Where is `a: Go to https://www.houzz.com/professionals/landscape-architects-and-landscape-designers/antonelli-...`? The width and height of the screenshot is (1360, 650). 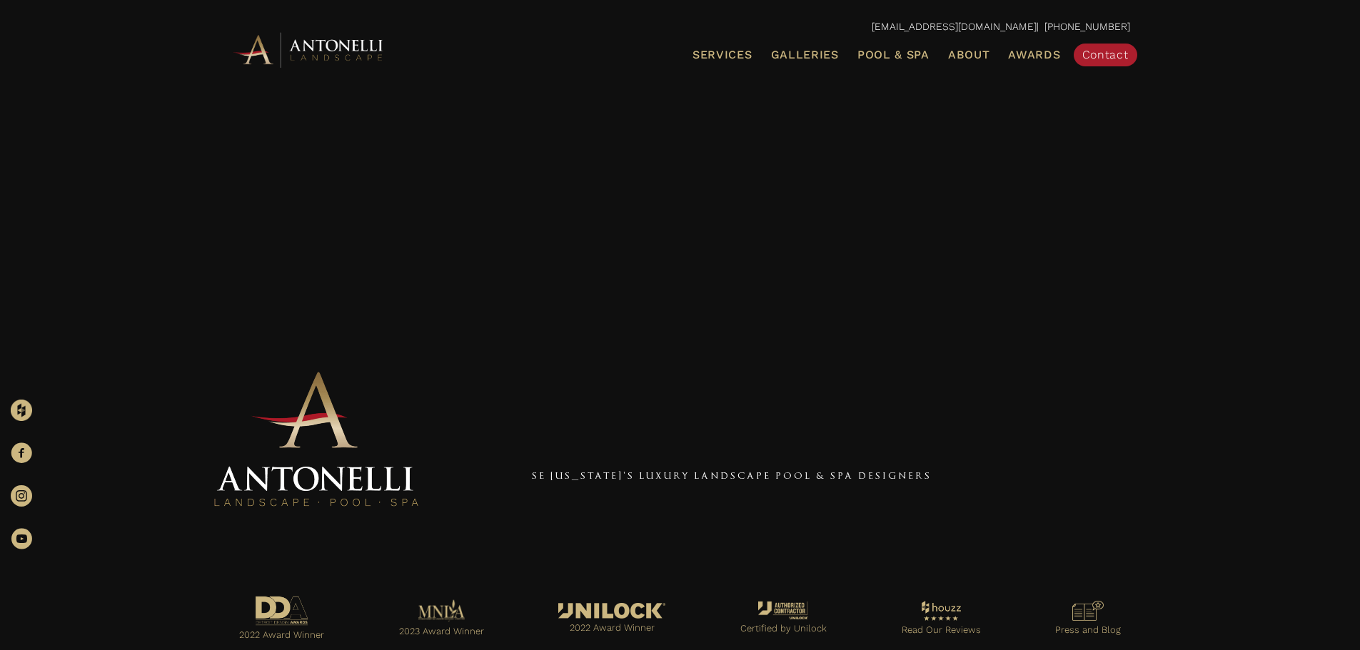 a: Go to https://www.houzz.com/professionals/landscape-architects-and-landscape-designers/antonelli-... is located at coordinates (941, 620).